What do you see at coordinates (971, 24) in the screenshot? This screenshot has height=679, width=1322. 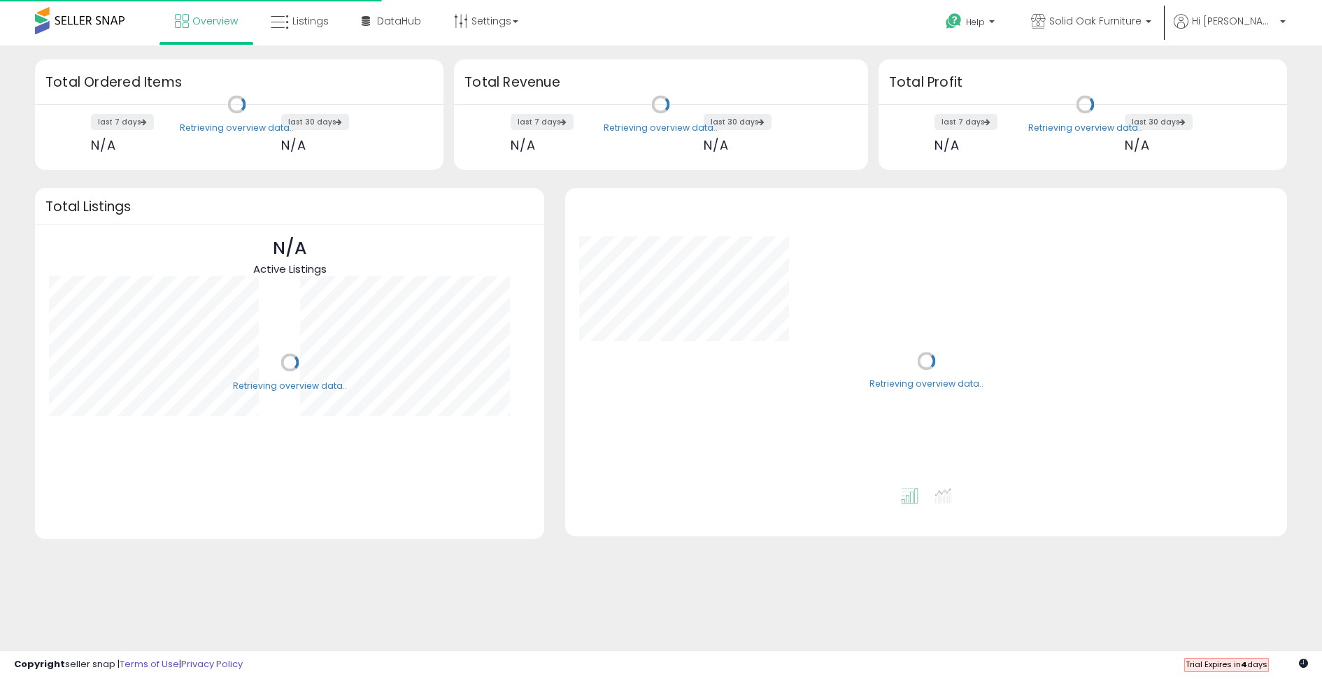 I see `a: Help` at bounding box center [971, 24].